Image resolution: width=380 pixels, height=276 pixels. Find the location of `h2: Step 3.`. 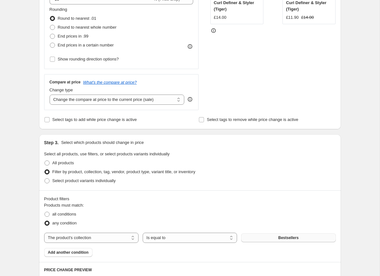

h2: Step 3. is located at coordinates (51, 142).